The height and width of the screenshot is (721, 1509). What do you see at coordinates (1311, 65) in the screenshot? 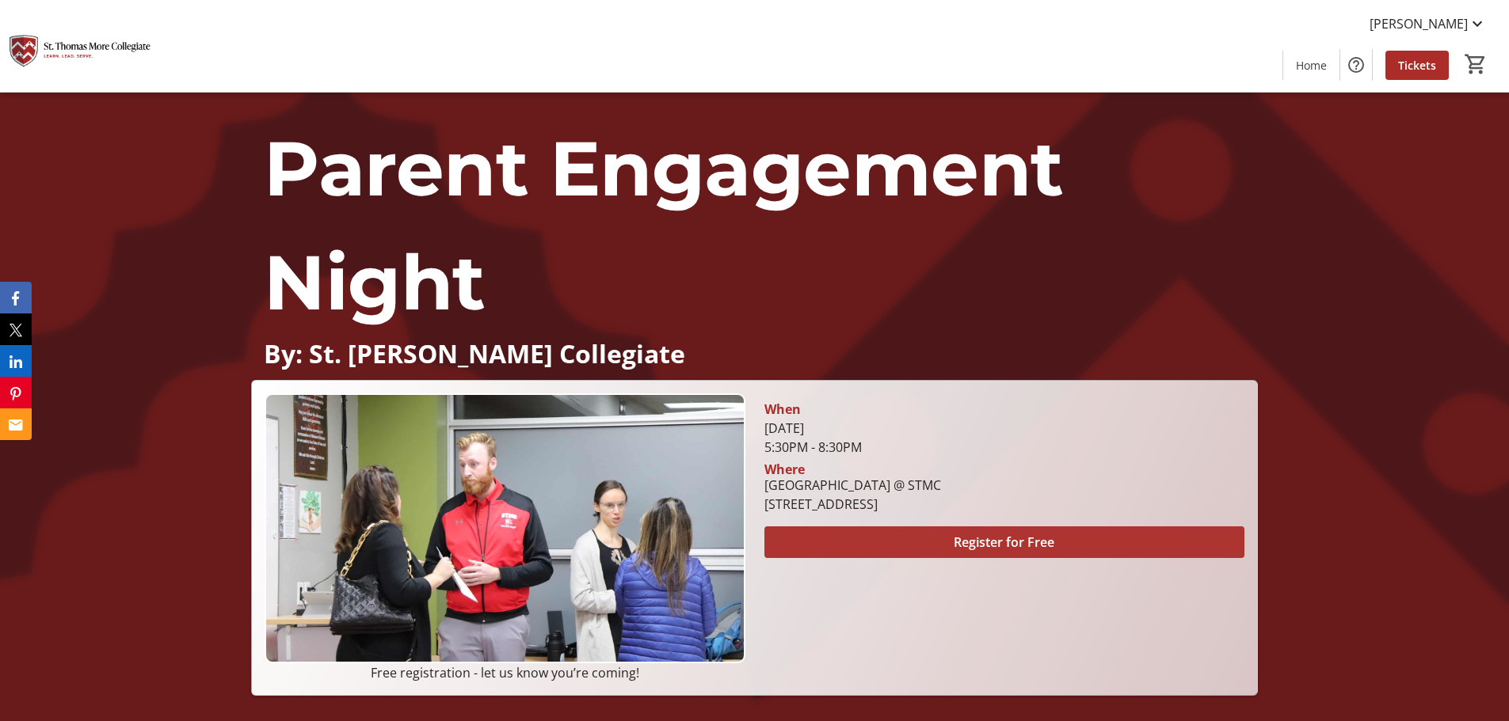
I see `span: Home` at bounding box center [1311, 65].